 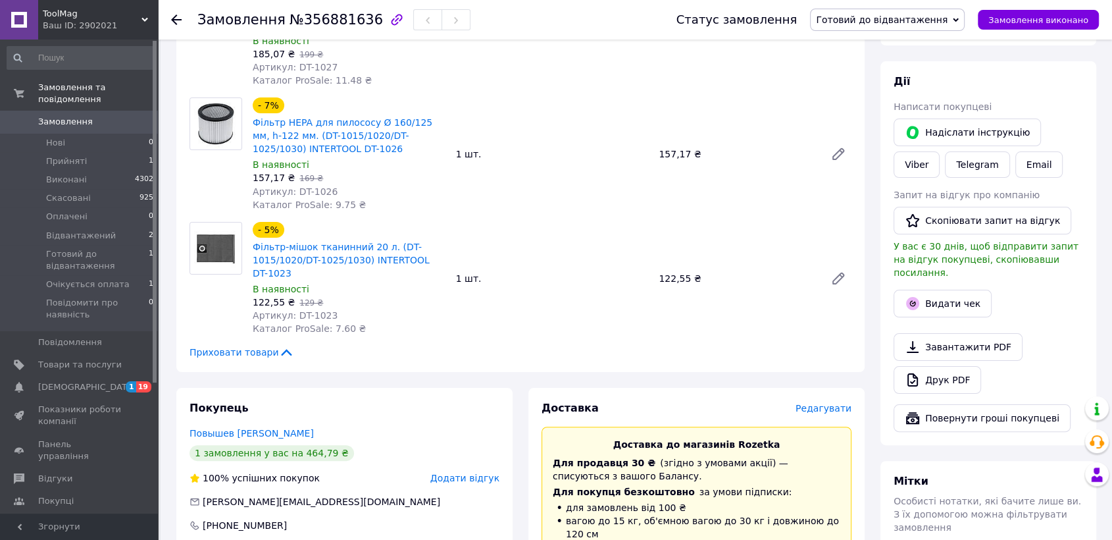 What do you see at coordinates (268, 230) in the screenshot?
I see `div: - 5%` at bounding box center [268, 230].